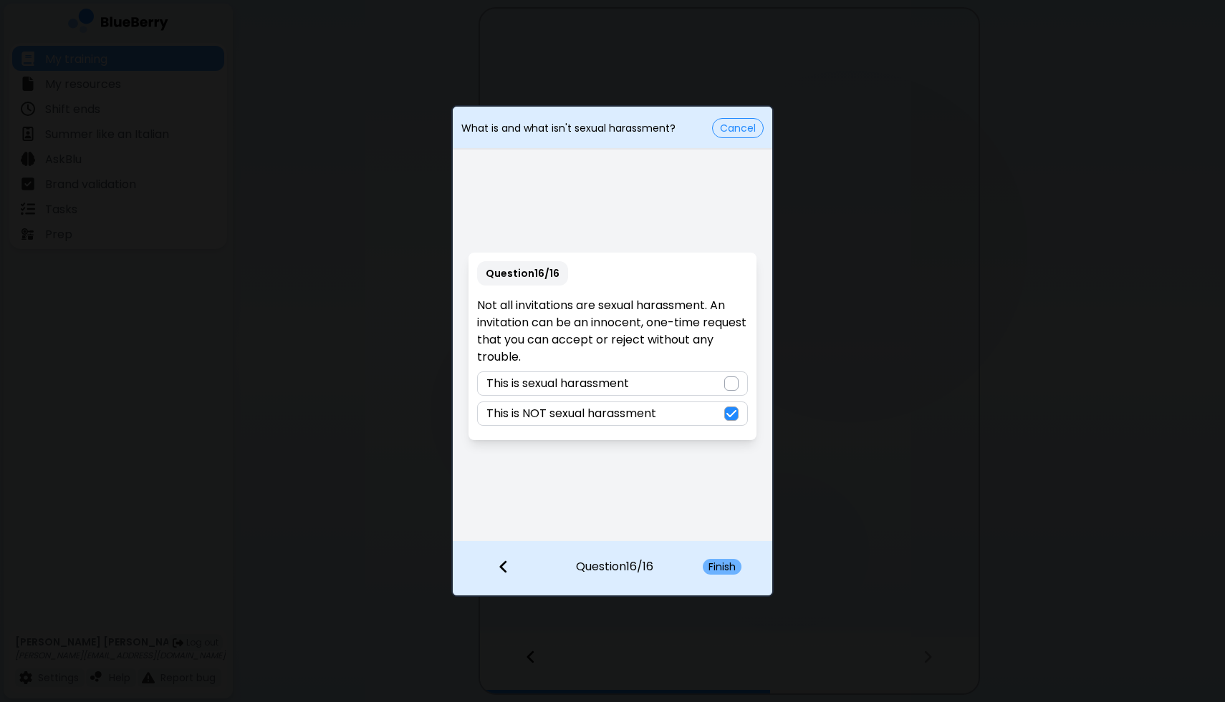 The height and width of the screenshot is (702, 1225). I want to click on p: Not all invitations are sexual harassment. An invitation can be an innocent, one-time request tha..., so click(612, 332).